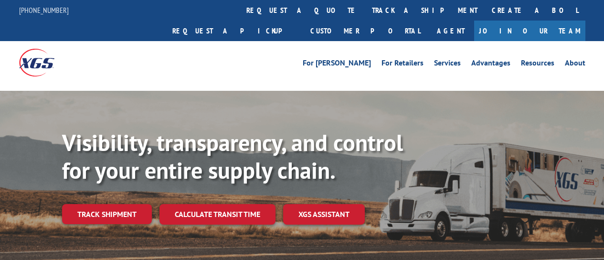  Describe the element at coordinates (366, 31) in the screenshot. I see `a: Customer Portal` at that location.